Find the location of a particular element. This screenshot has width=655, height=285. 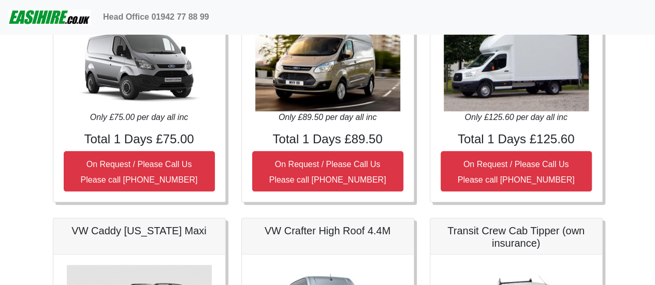

img: Ford Transit LWB High Roof is located at coordinates (328, 65).